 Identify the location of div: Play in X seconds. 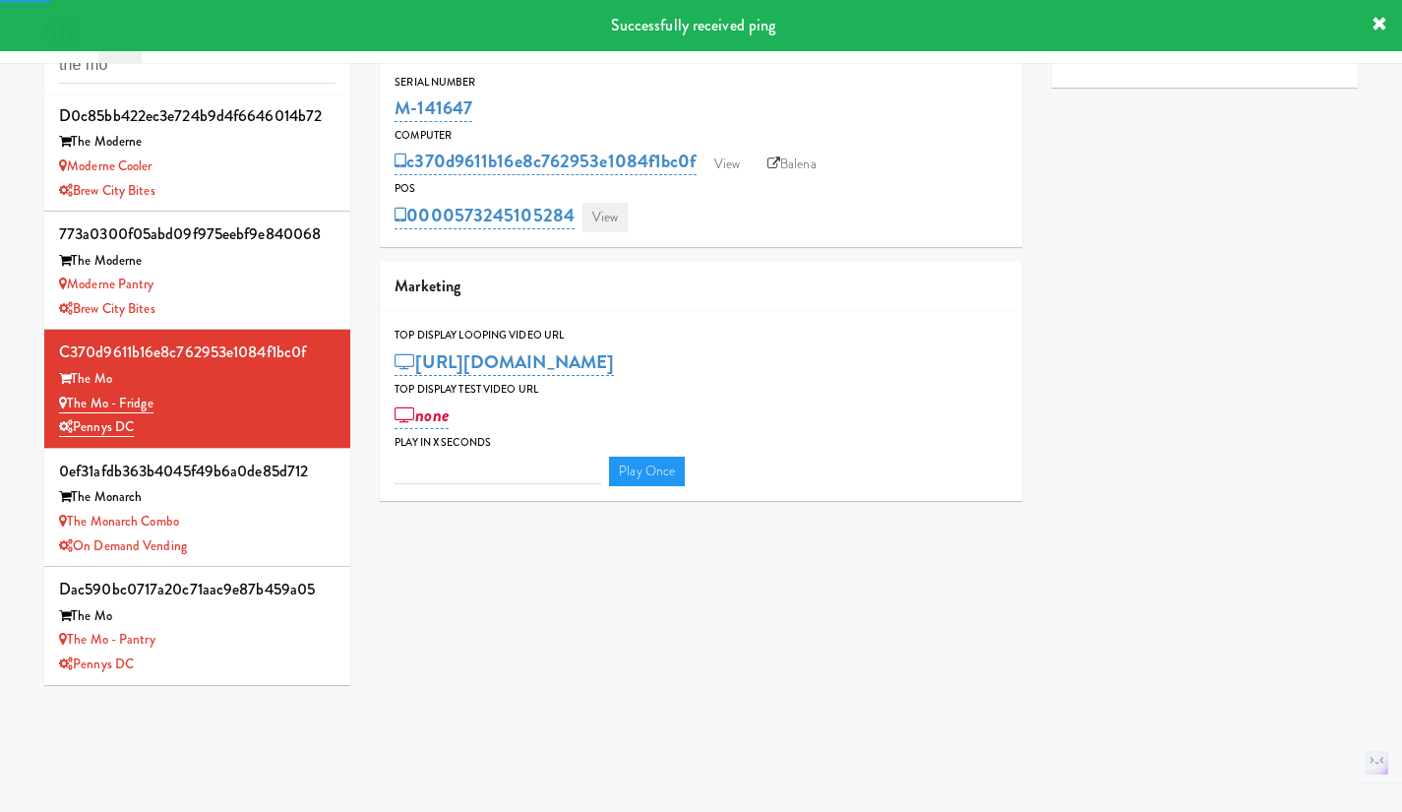
(701, 443).